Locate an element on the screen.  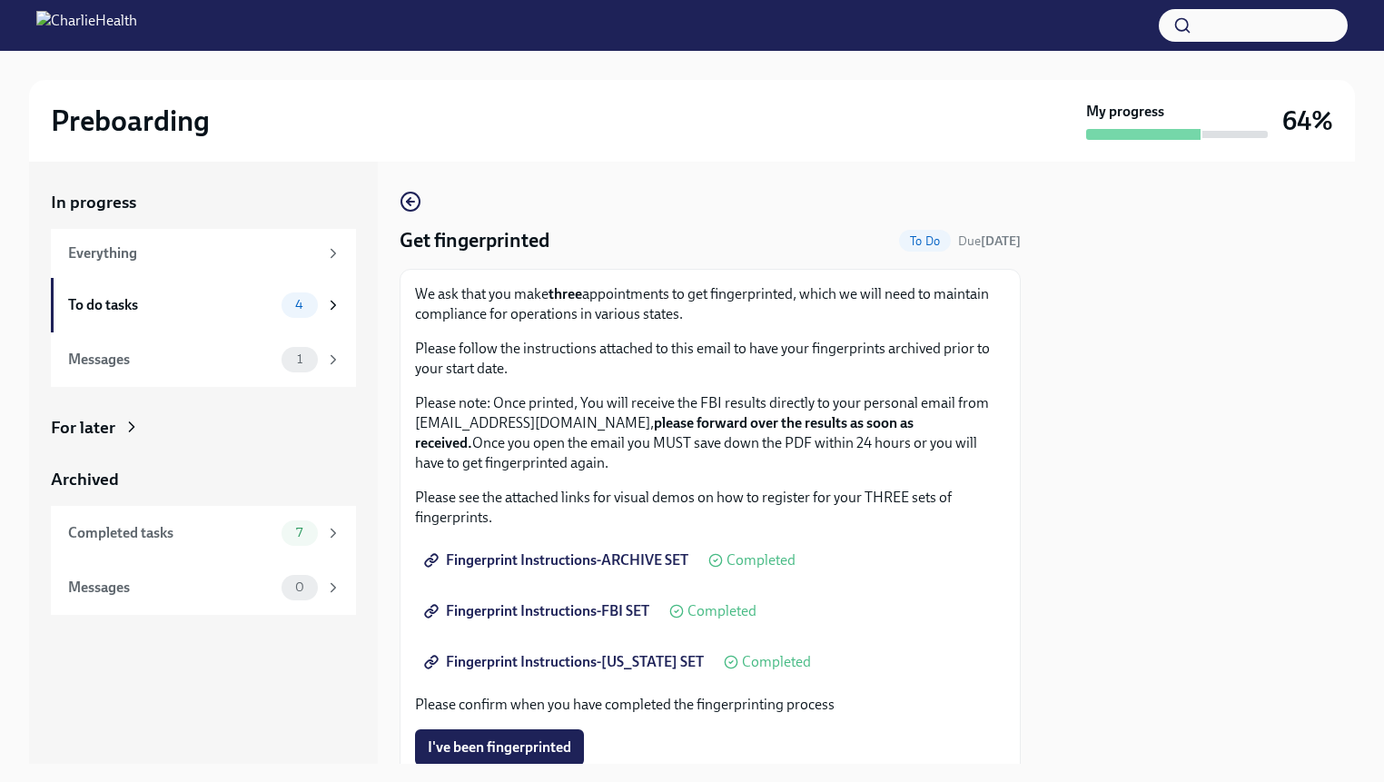
a: Messages1 is located at coordinates (203, 360).